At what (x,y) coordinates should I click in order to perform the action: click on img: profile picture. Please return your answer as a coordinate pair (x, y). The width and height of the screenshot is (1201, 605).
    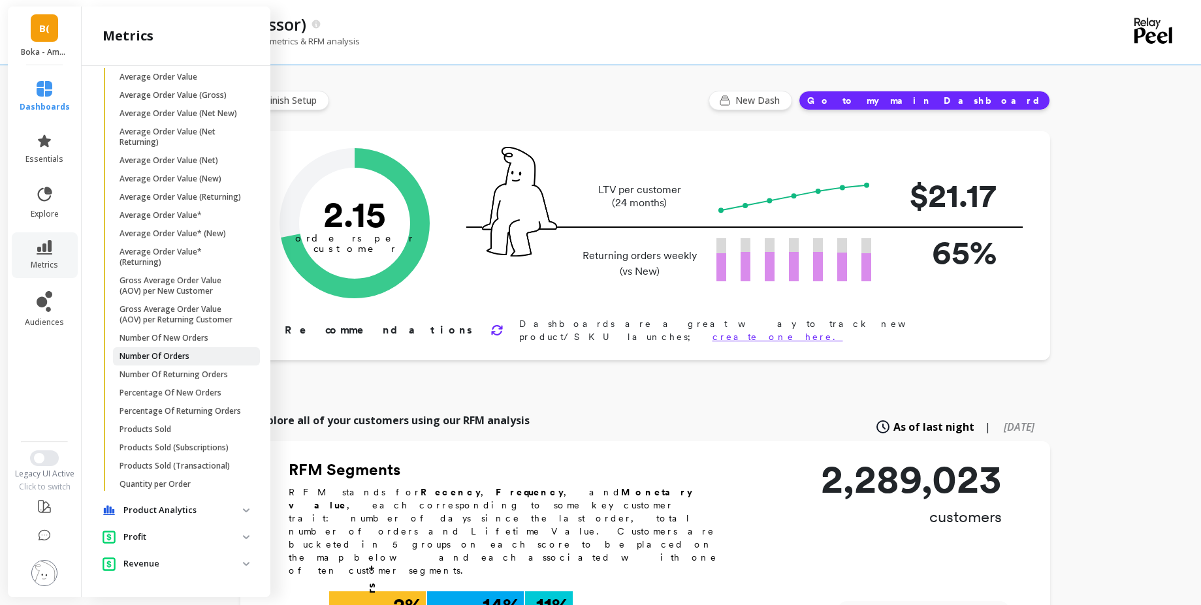
    Looking at the image, I should click on (44, 573).